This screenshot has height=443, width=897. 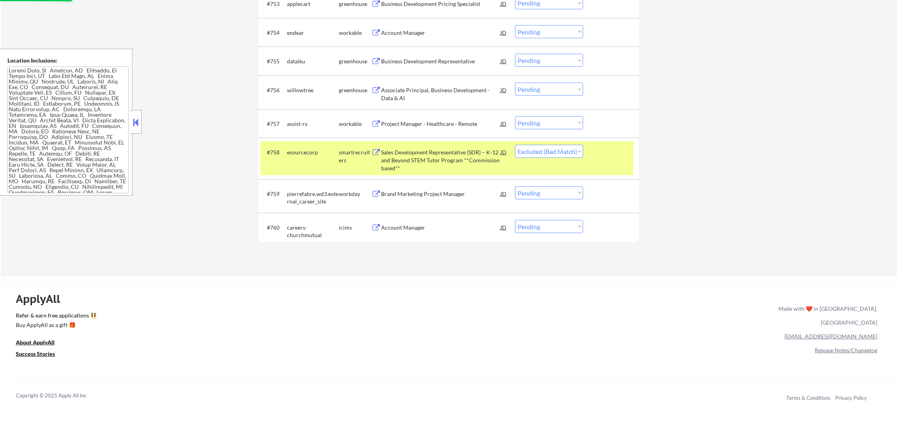 What do you see at coordinates (852, 397) in the screenshot?
I see `a: Privacy Policy` at bounding box center [852, 397].